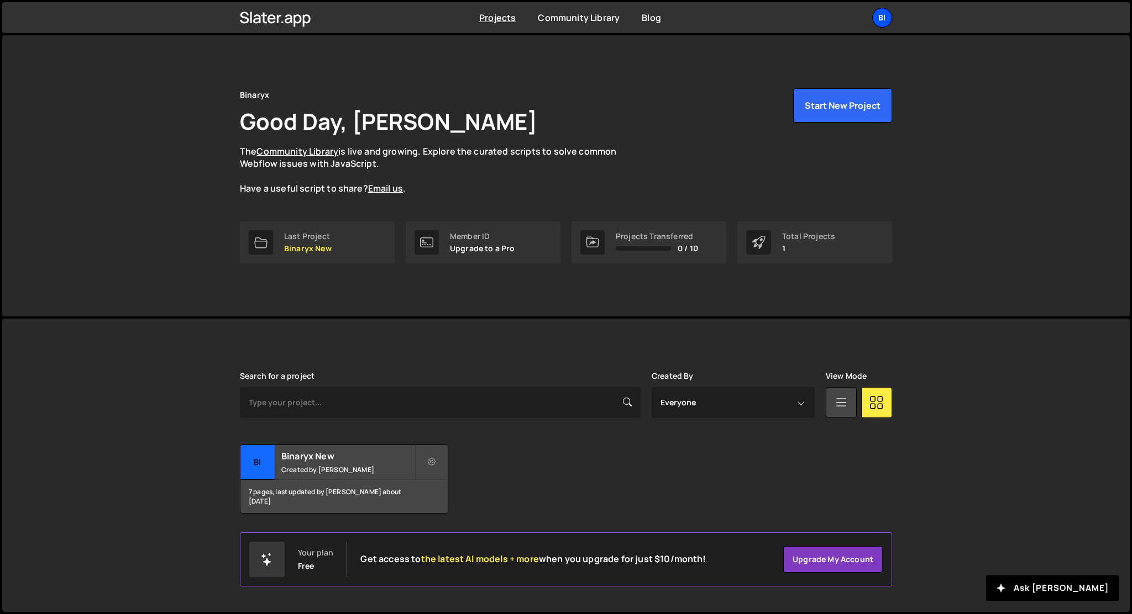  I want to click on a: Bi, so click(882, 18).